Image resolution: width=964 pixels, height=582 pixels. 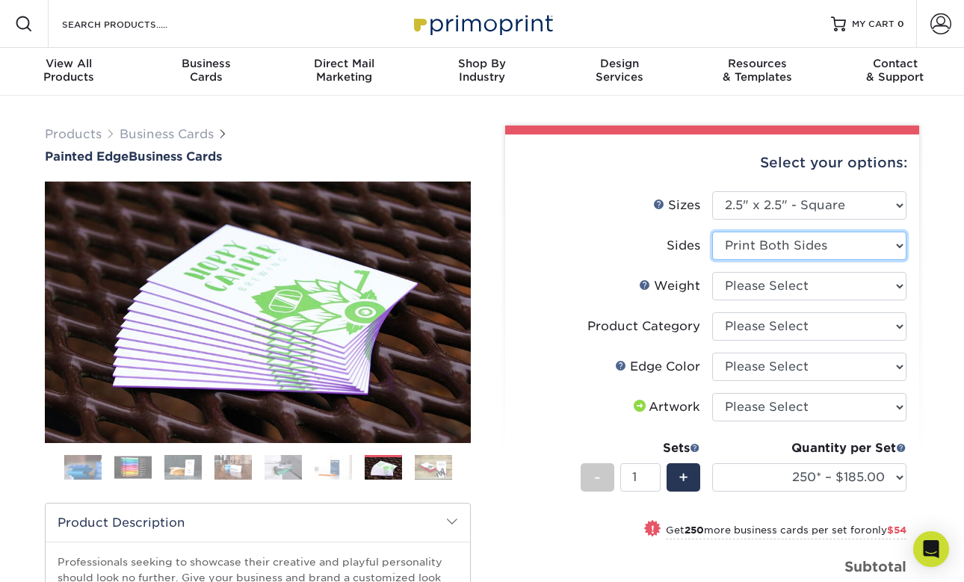 What do you see at coordinates (344, 64) in the screenshot?
I see `span: Direct Mail` at bounding box center [344, 64].